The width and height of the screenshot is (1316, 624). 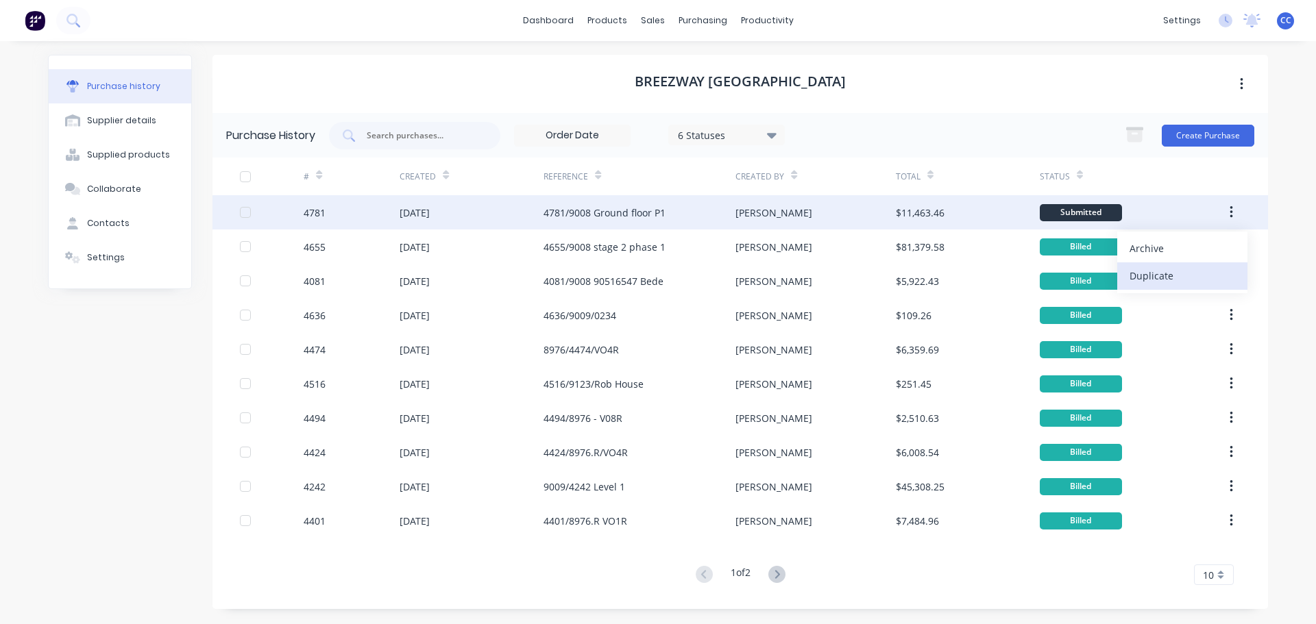 I want to click on div: 4424/8976.R/VO4R, so click(x=585, y=452).